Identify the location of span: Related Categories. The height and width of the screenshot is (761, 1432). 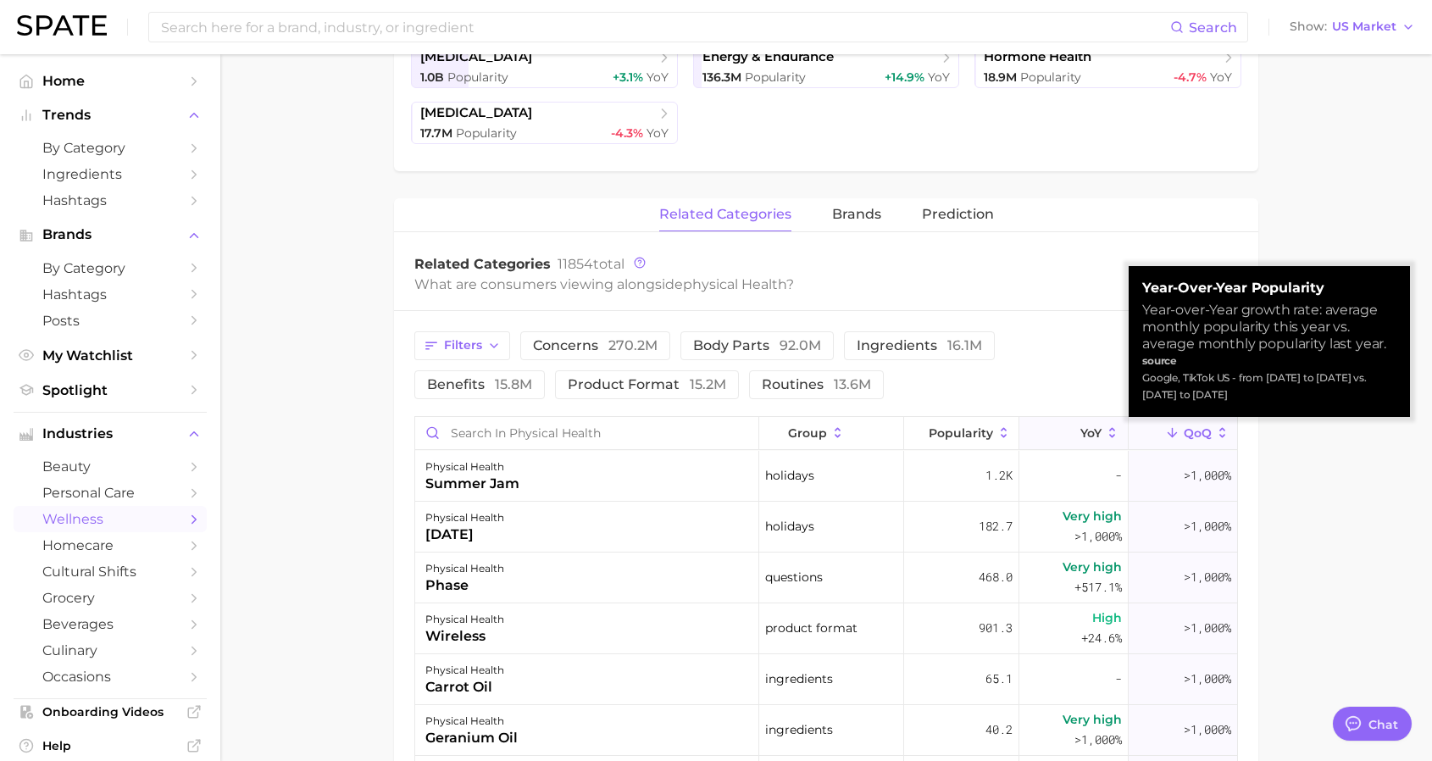
(482, 264).